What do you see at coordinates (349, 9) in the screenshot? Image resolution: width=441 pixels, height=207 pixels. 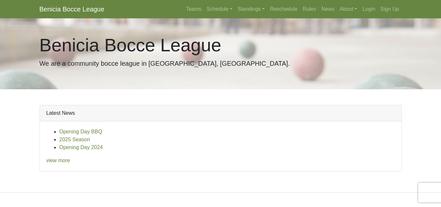 I see `a: About` at bounding box center [349, 9].